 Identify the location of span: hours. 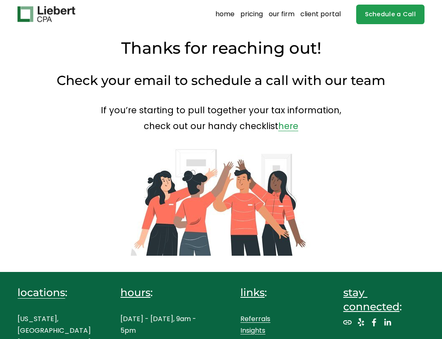
(135, 292).